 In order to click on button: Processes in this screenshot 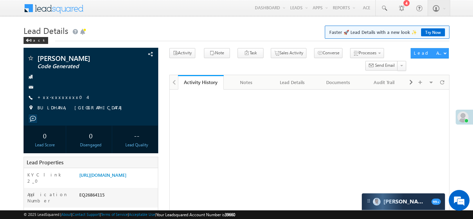, I will do `click(367, 53)`.